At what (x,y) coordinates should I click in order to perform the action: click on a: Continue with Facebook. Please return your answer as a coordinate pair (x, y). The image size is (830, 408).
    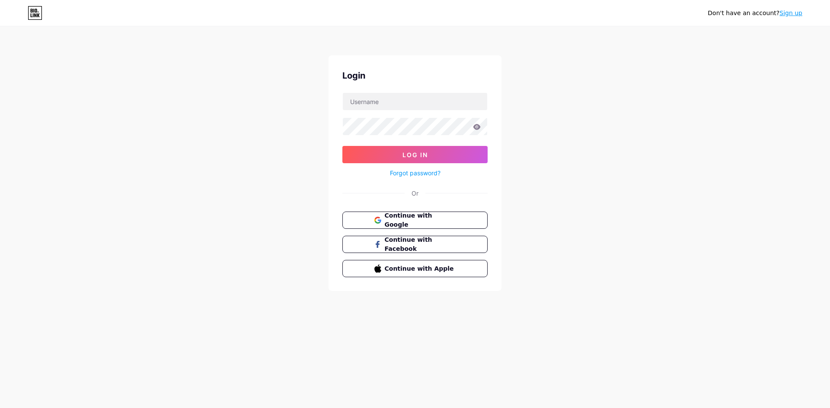
    Looking at the image, I should click on (415, 245).